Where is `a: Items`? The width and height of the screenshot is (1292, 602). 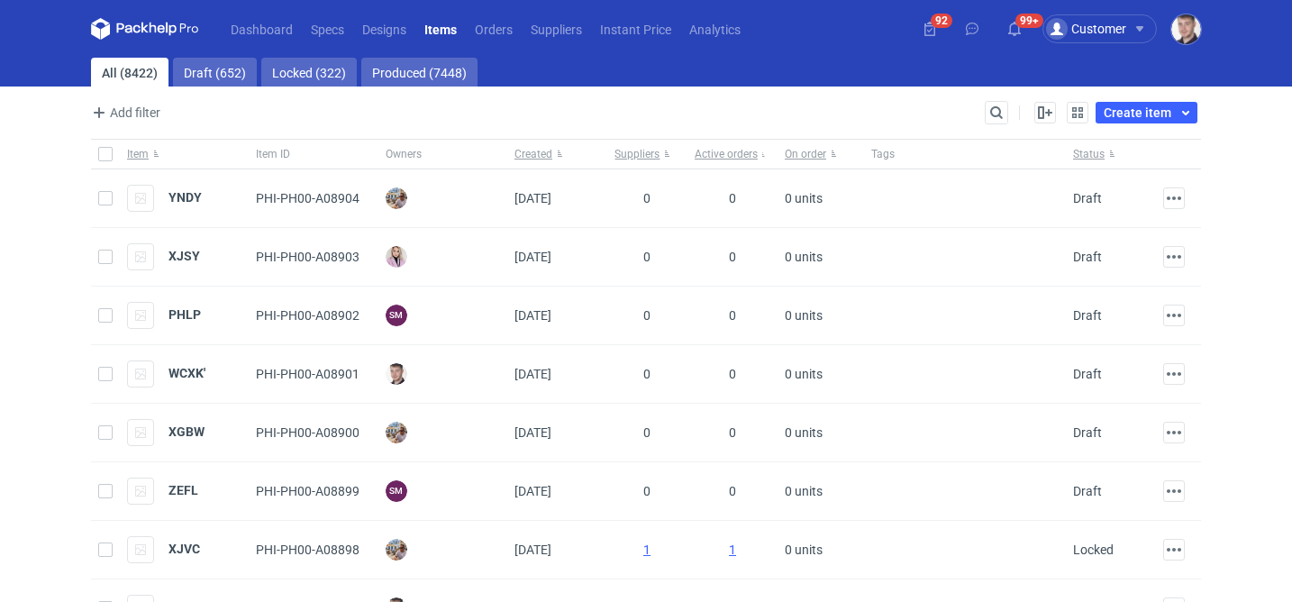 a: Items is located at coordinates (441, 29).